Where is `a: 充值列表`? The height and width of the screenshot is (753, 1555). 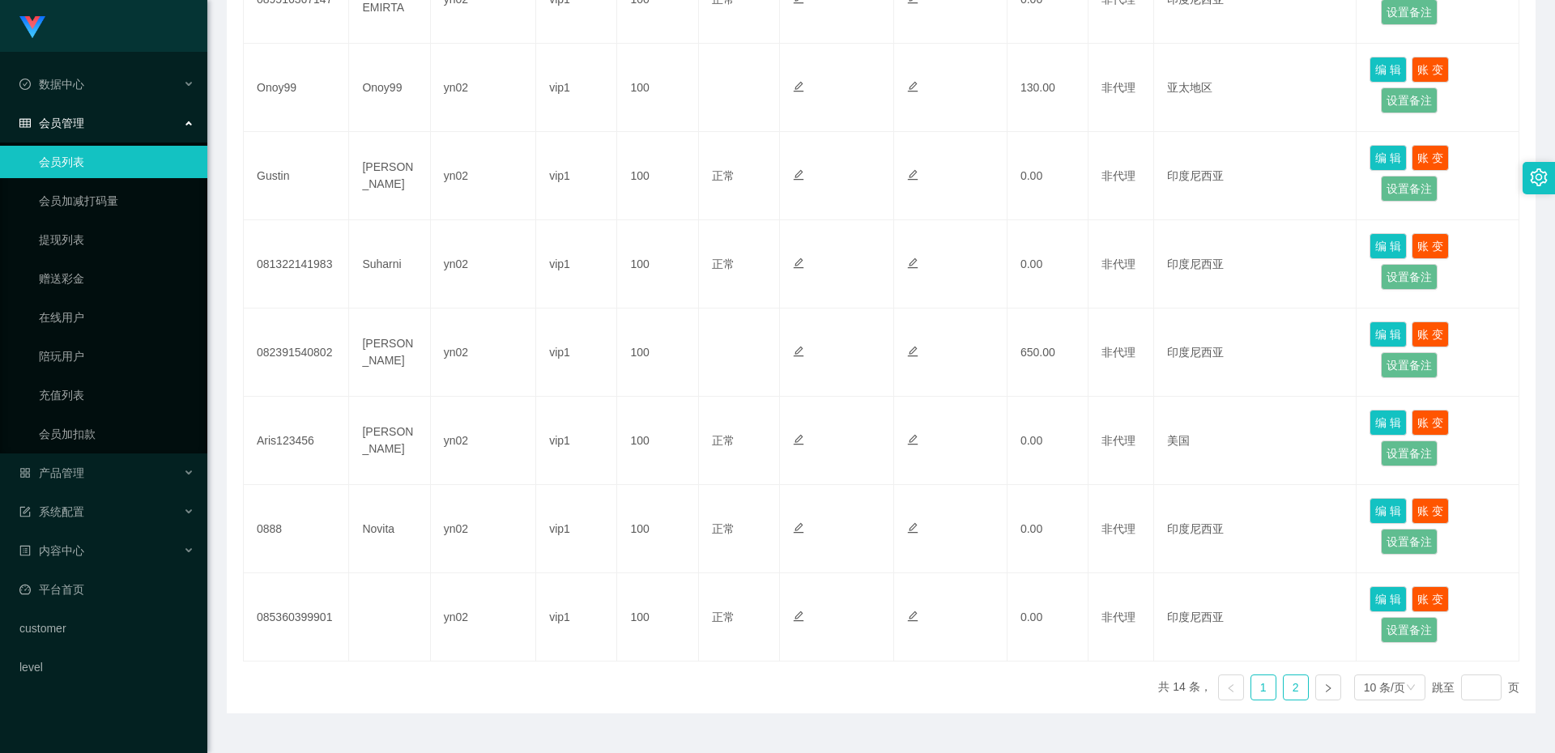
a: 充值列表 is located at coordinates (117, 395).